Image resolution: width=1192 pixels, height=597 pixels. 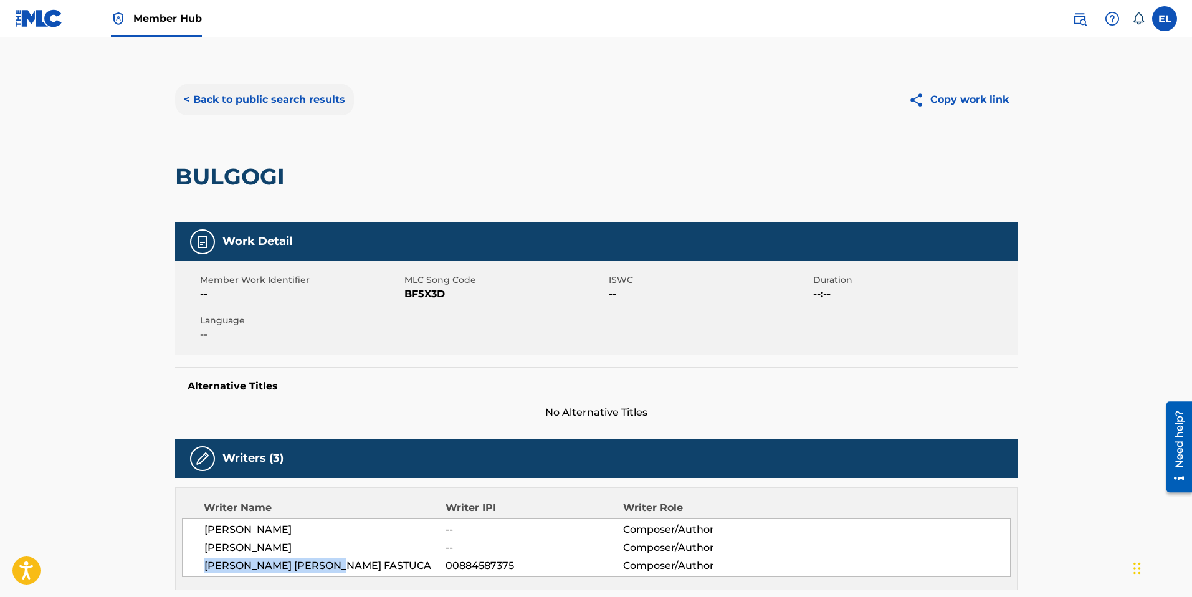 What do you see at coordinates (300, 280) in the screenshot?
I see `span: Member Work Identifier` at bounding box center [300, 280].